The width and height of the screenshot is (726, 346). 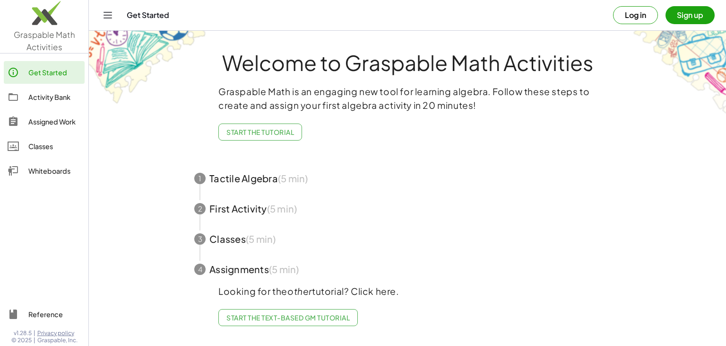 What do you see at coordinates (54, 171) in the screenshot?
I see `div: Whiteboards` at bounding box center [54, 171].